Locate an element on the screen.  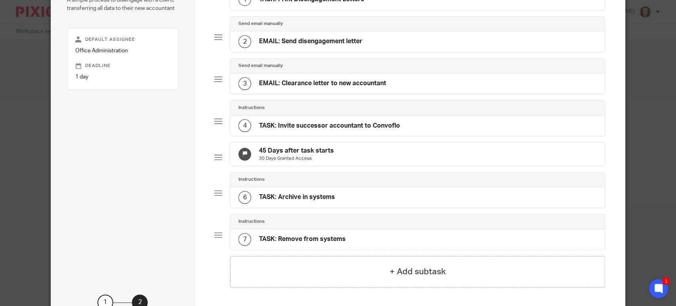
p: Deadline is located at coordinates (122, 66).